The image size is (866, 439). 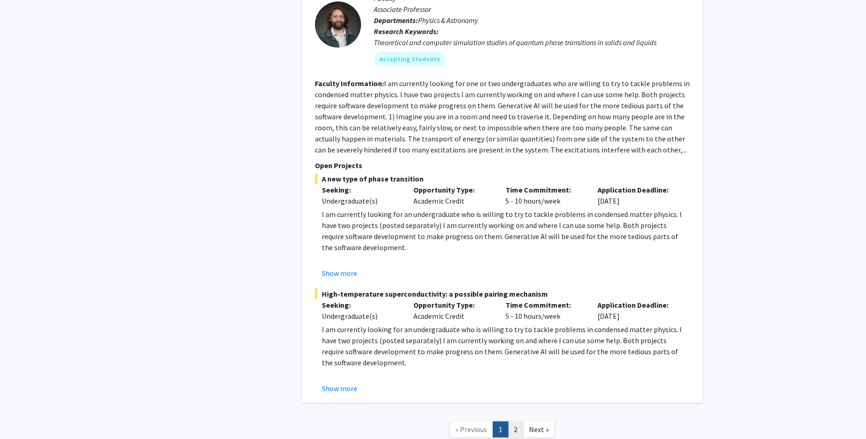 What do you see at coordinates (502, 179) in the screenshot?
I see `span: A new type of phase transition` at bounding box center [502, 179].